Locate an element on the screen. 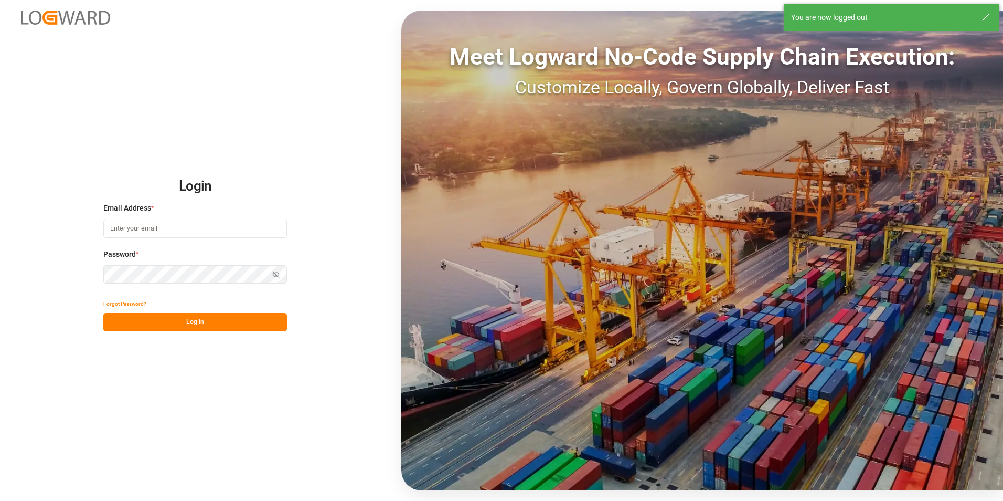  span: Password is located at coordinates (120, 254).